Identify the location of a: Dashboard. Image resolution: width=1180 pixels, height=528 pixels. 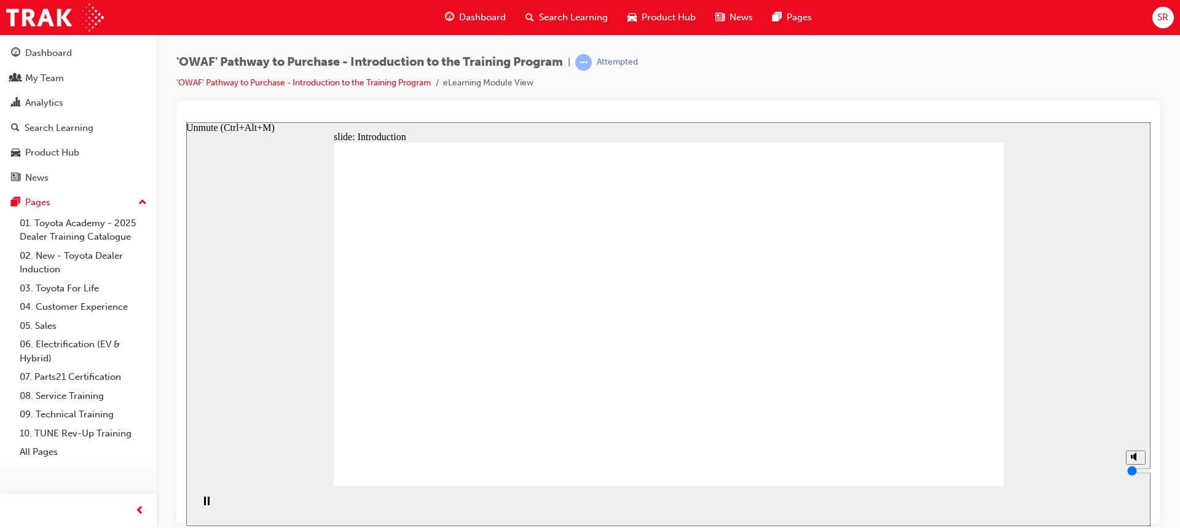
(78, 53).